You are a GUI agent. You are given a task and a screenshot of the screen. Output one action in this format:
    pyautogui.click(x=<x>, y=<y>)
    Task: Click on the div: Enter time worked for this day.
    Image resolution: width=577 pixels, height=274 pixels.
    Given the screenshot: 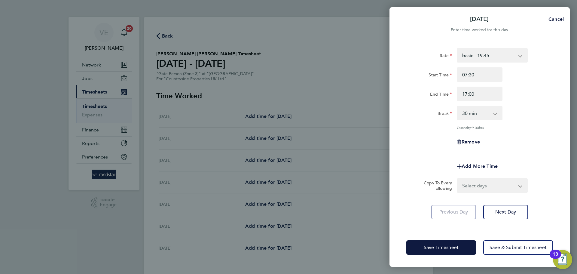 What is the action you would take?
    pyautogui.click(x=479, y=30)
    